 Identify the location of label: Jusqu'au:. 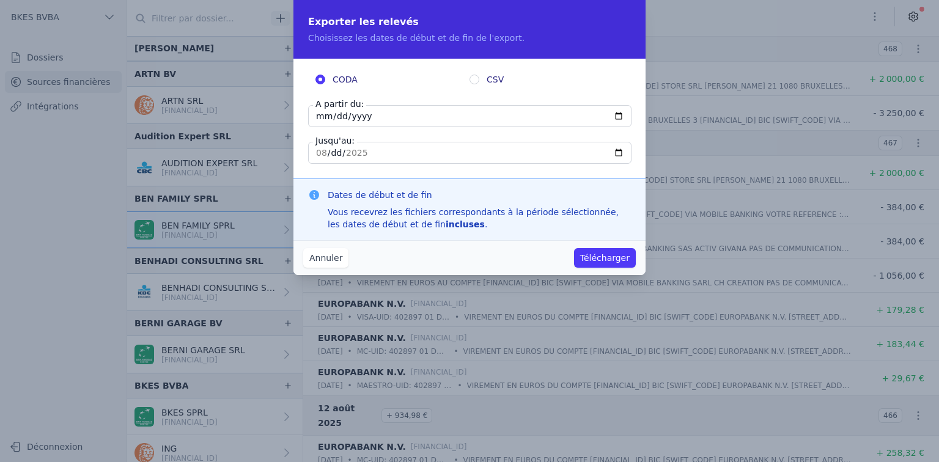
(335, 141).